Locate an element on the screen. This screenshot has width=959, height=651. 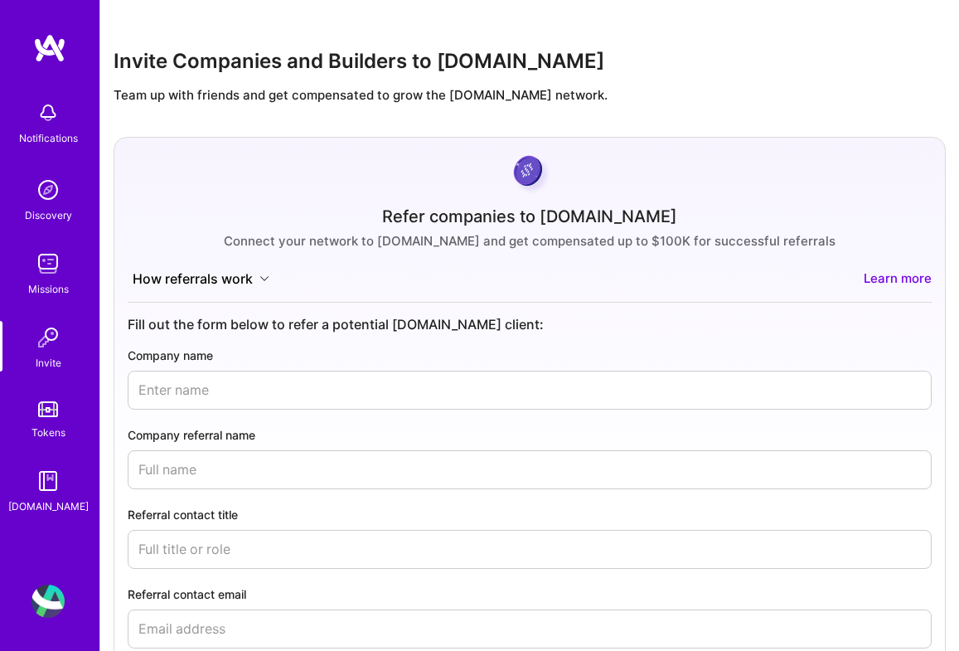
img: User Avatar is located at coordinates (48, 601).